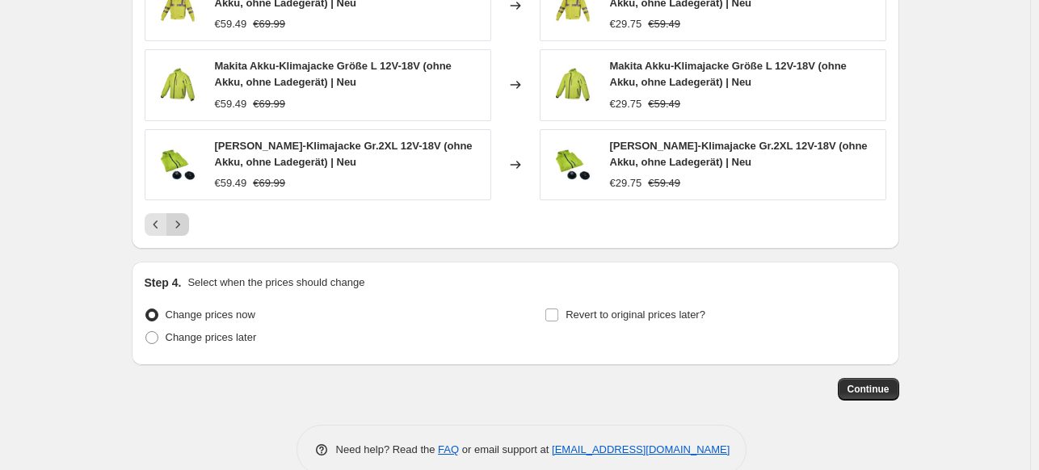  Describe the element at coordinates (505, 449) in the screenshot. I see `span: or email support at` at that location.